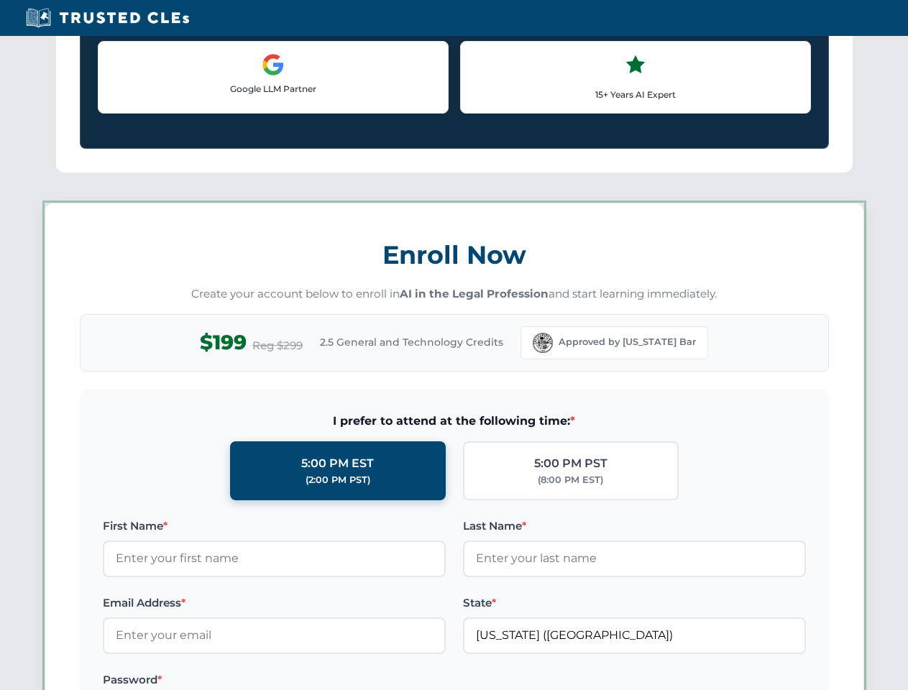  Describe the element at coordinates (454, 421) in the screenshot. I see `span: I prefer to attend at the following time:` at that location.